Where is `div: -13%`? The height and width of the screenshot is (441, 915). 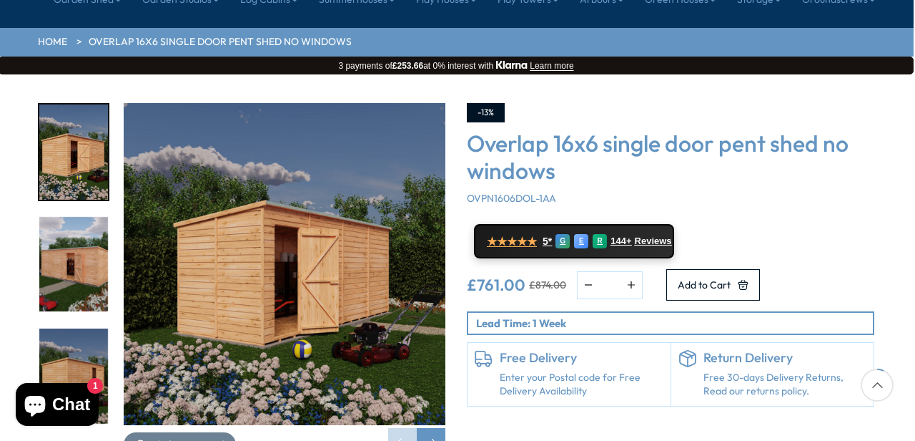
div: -13% is located at coordinates (486, 112).